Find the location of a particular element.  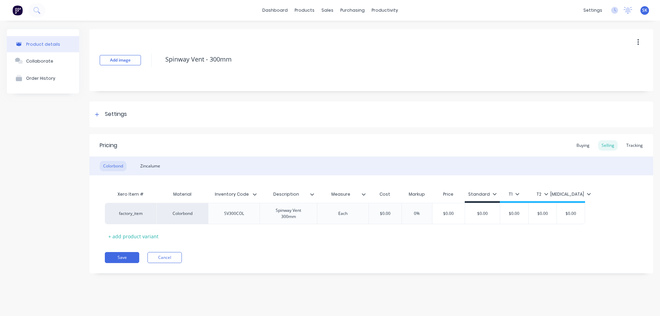

div: Pricing is located at coordinates (108, 145).